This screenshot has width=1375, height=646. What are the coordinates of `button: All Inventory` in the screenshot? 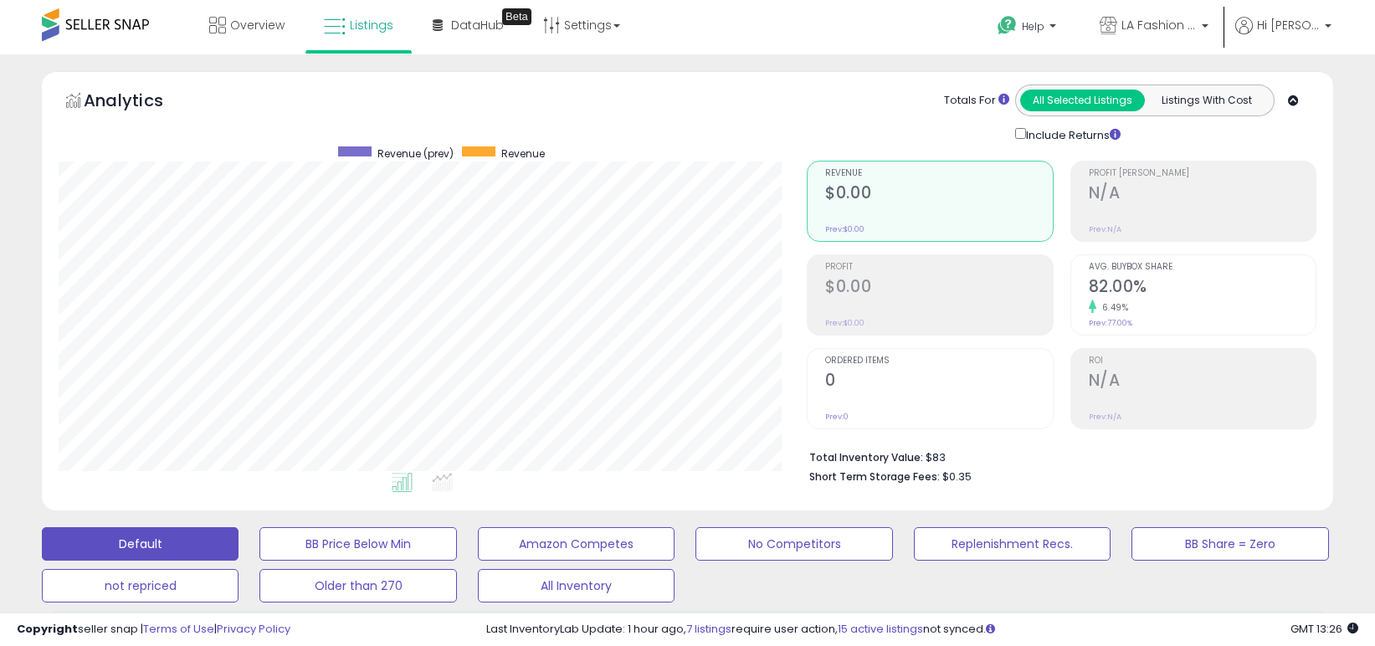 It's located at (576, 586).